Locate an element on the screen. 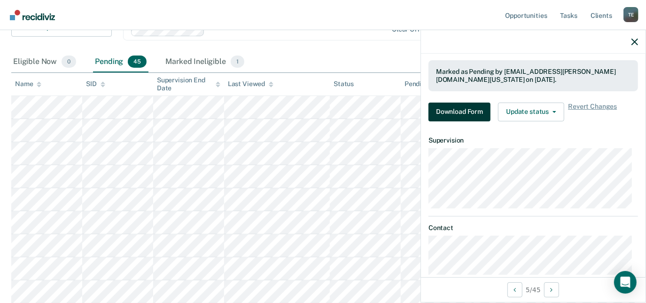 This screenshot has height=303, width=646. div: T E is located at coordinates (631, 15).